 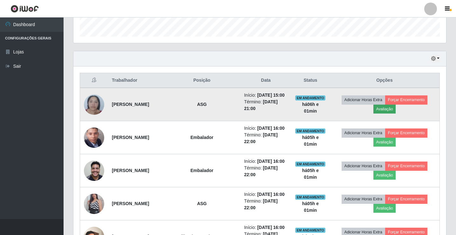 I want to click on img: 1718410528864.jpeg, so click(x=94, y=137).